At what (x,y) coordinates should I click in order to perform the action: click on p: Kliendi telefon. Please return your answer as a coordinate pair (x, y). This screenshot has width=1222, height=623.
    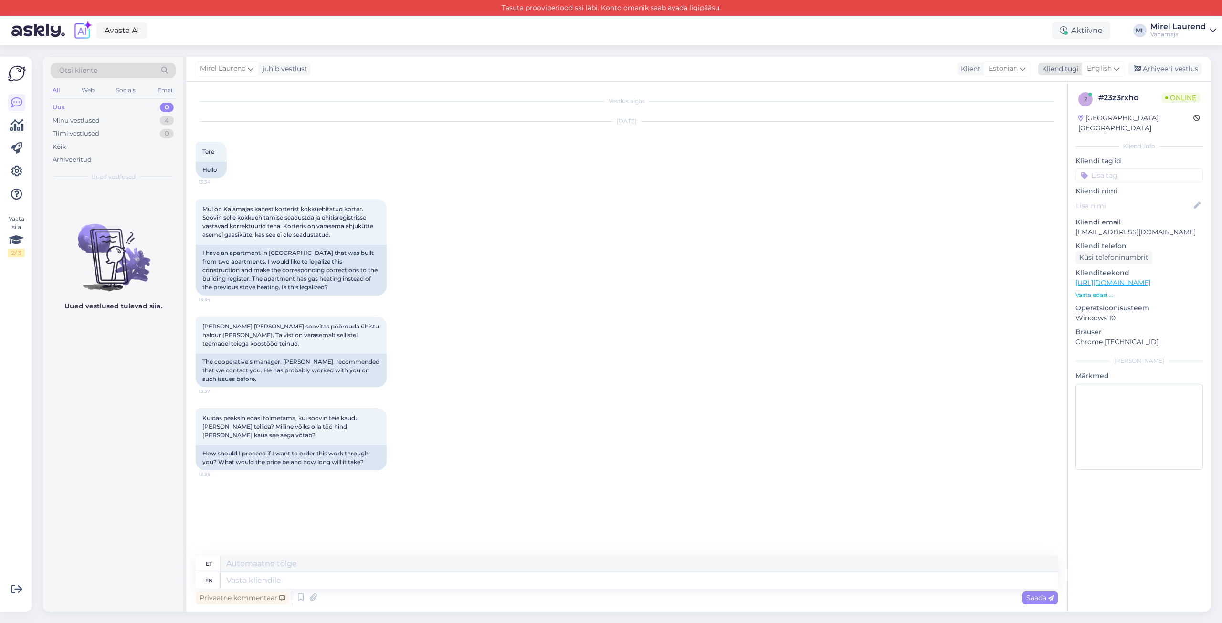
    Looking at the image, I should click on (1139, 246).